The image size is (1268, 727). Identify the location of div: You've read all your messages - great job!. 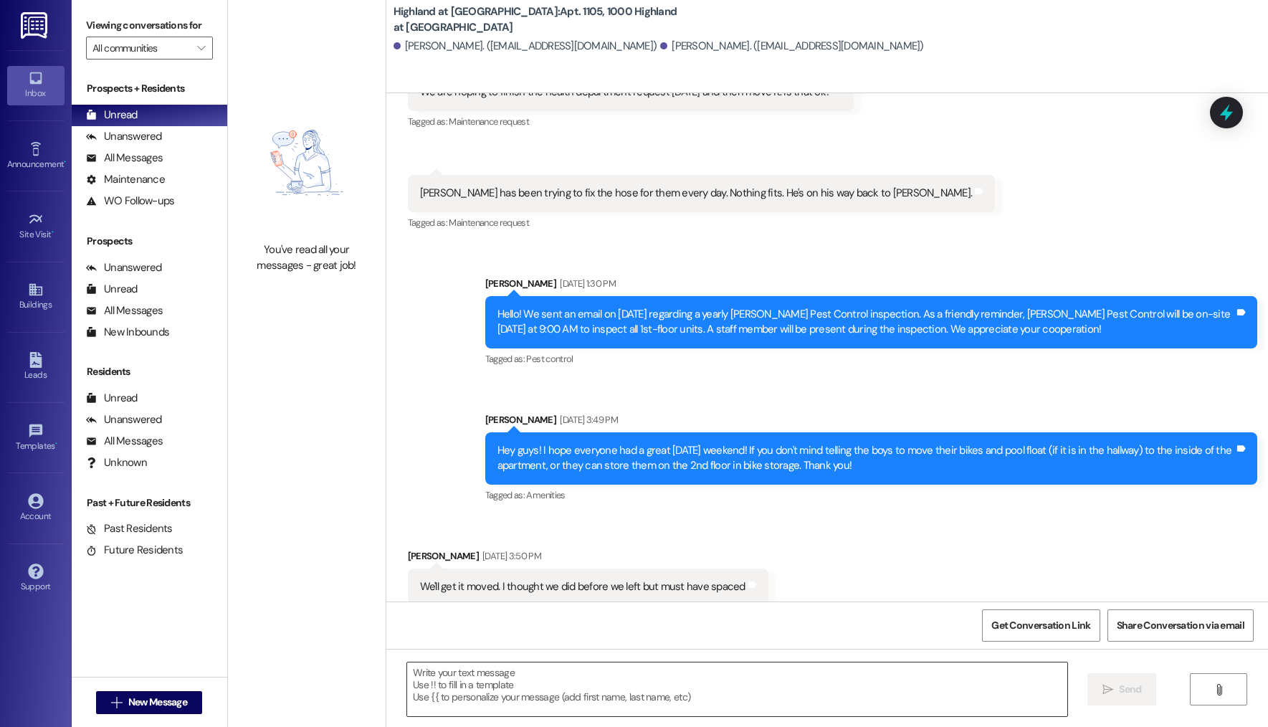
(307, 257).